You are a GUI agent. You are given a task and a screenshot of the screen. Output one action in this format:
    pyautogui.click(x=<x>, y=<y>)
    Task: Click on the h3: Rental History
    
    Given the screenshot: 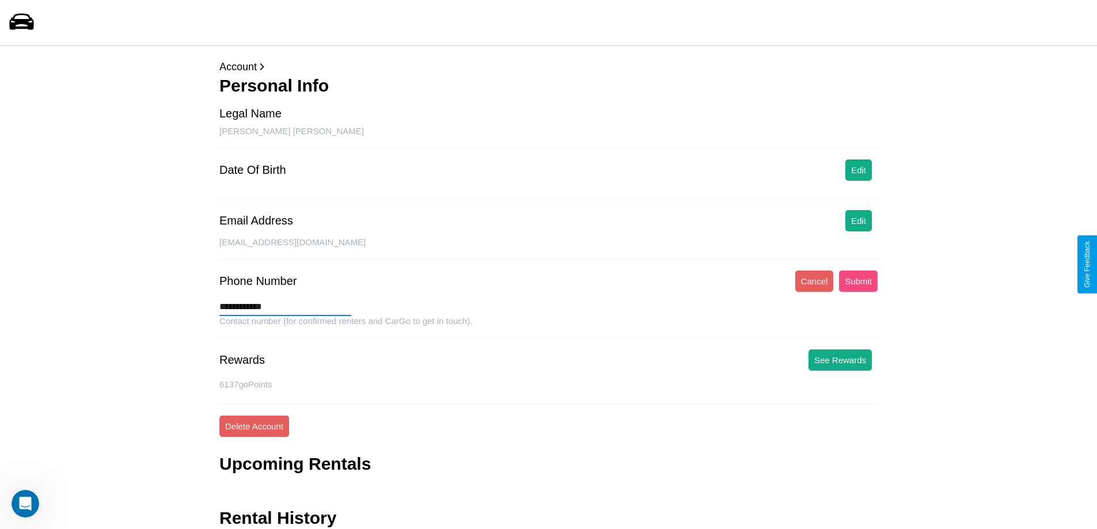 What is the action you would take?
    pyautogui.click(x=278, y=518)
    